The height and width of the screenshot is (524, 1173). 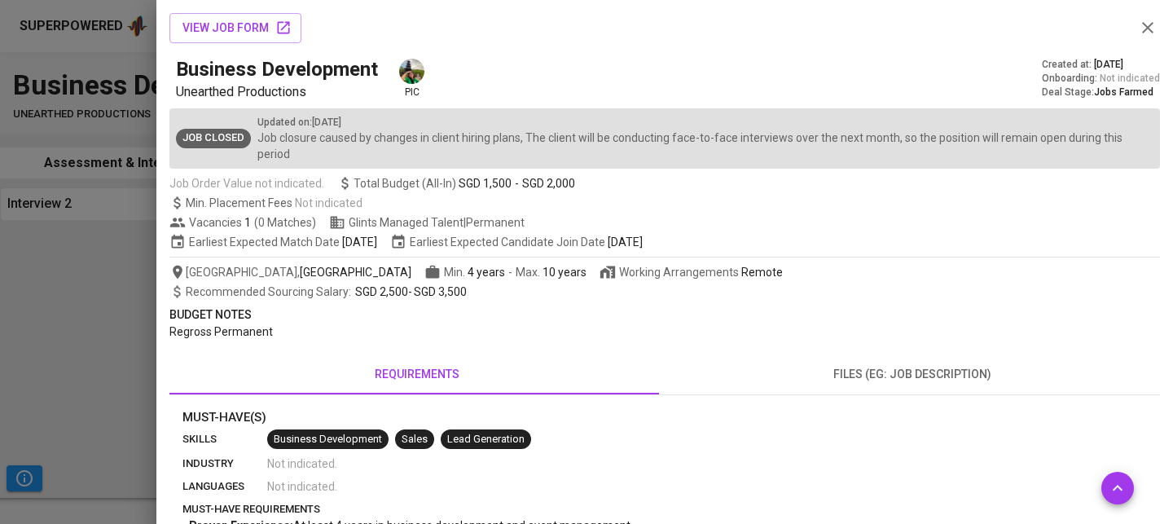 I want to click on span: Vacancies ( 0 Matches ), so click(x=243, y=222).